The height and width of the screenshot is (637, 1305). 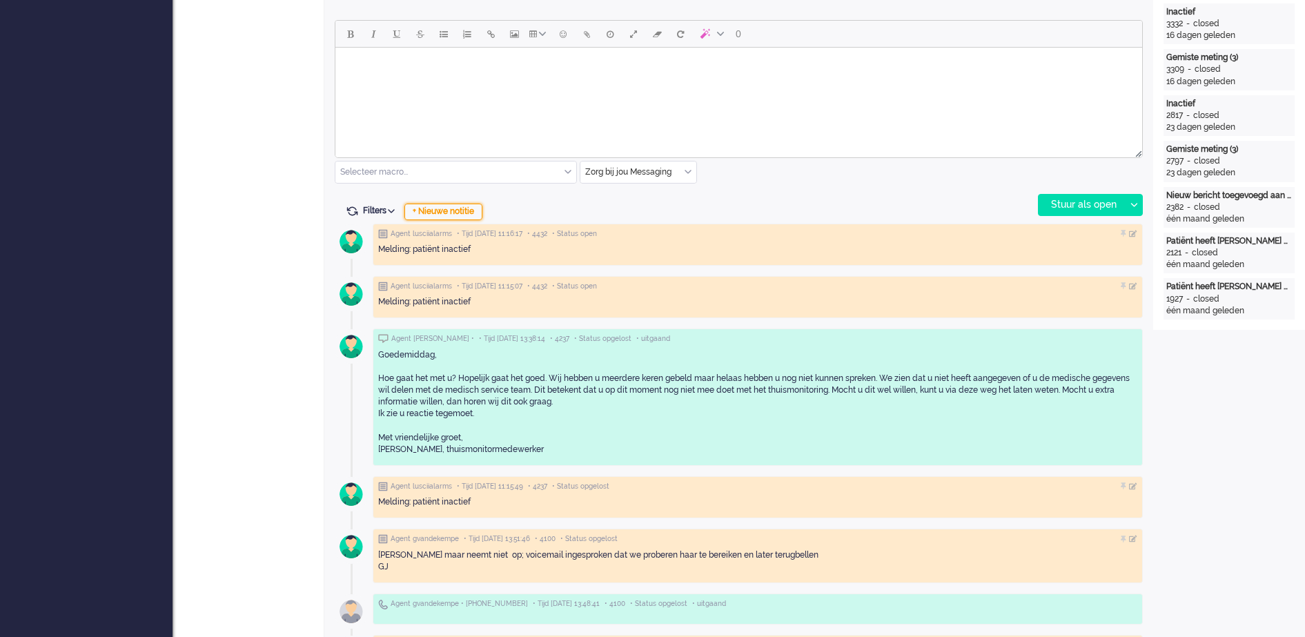 I want to click on body: Rich Text Area. Press ALT-0 for help., so click(x=403, y=17).